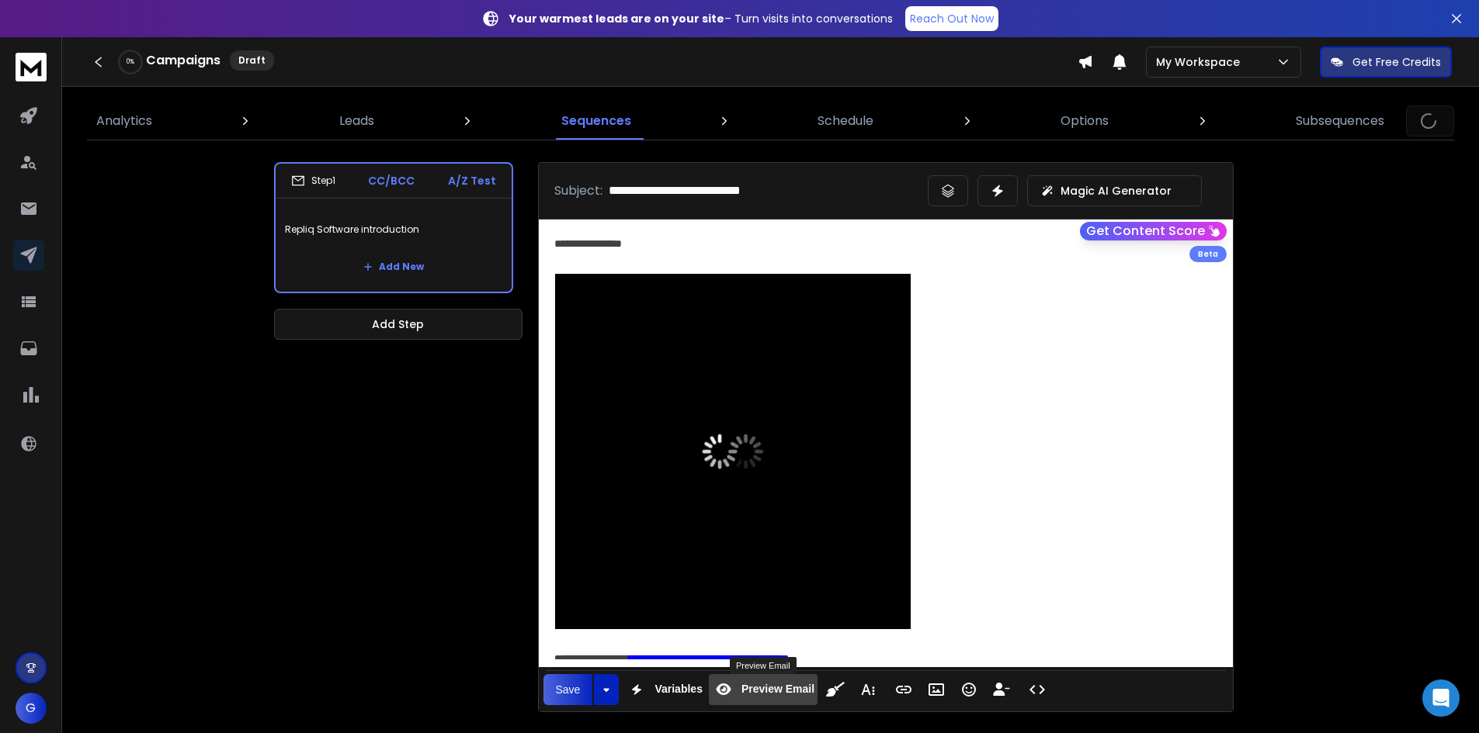  Describe the element at coordinates (845, 121) in the screenshot. I see `p: Schedule` at that location.